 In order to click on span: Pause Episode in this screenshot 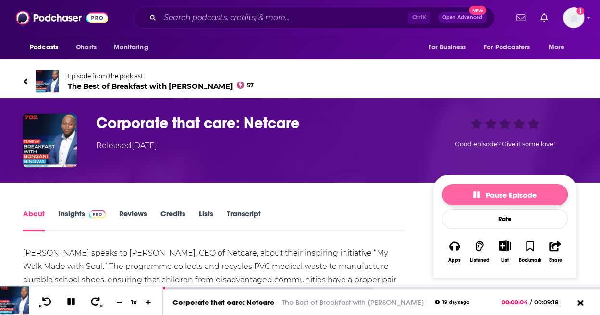, I will do `click(505, 195)`.